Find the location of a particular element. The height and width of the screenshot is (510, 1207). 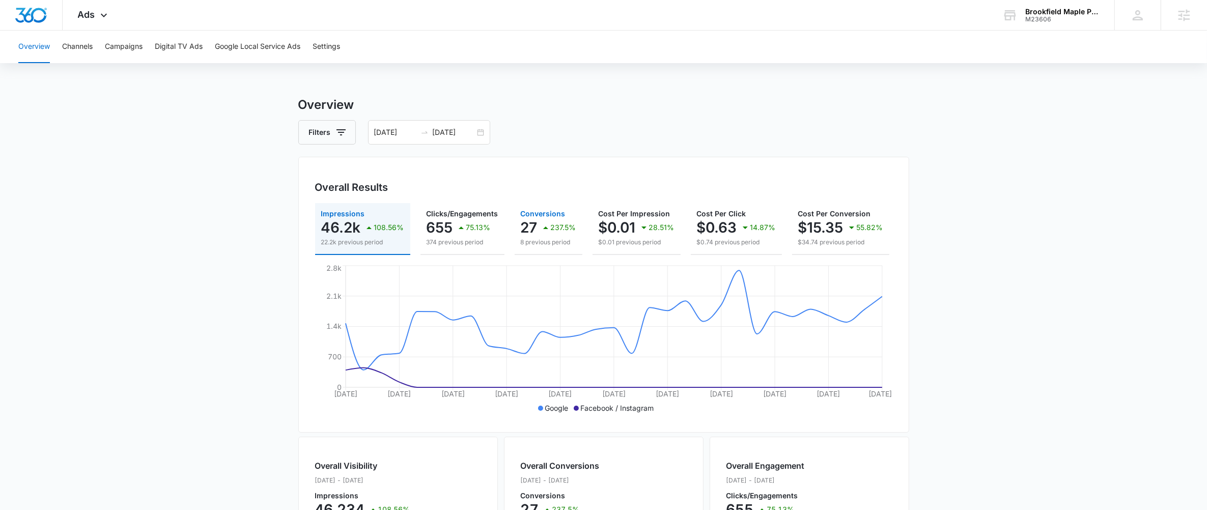

input: Start date is located at coordinates (395, 132).